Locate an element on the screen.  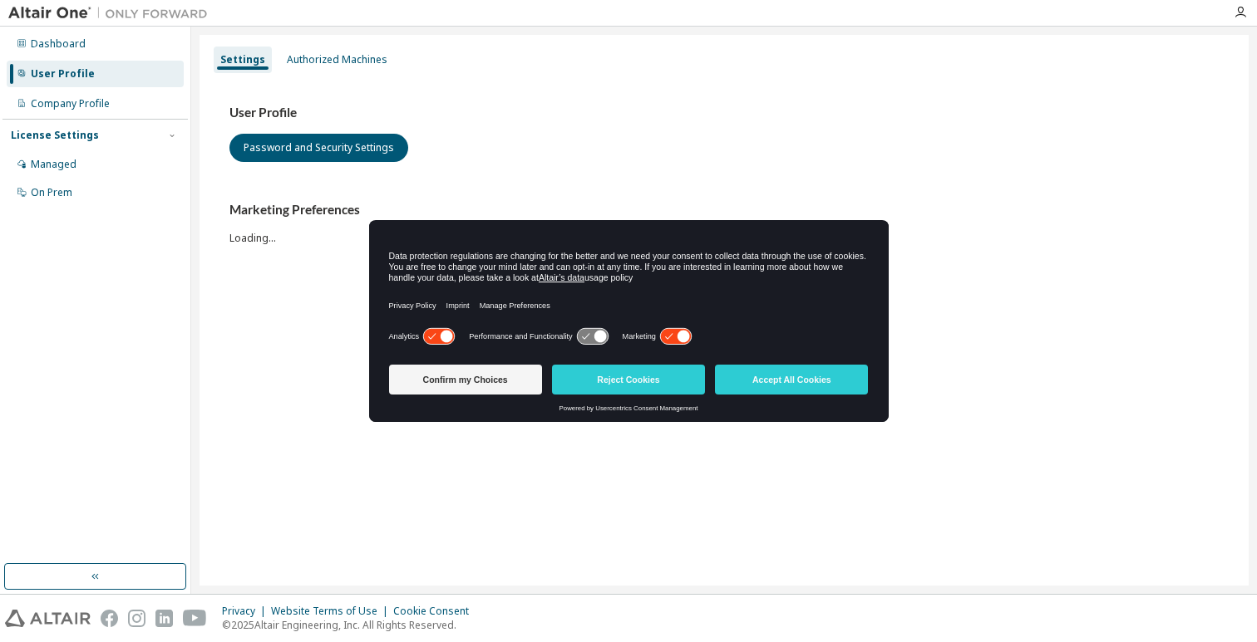
div: Privacy is located at coordinates (246, 612).